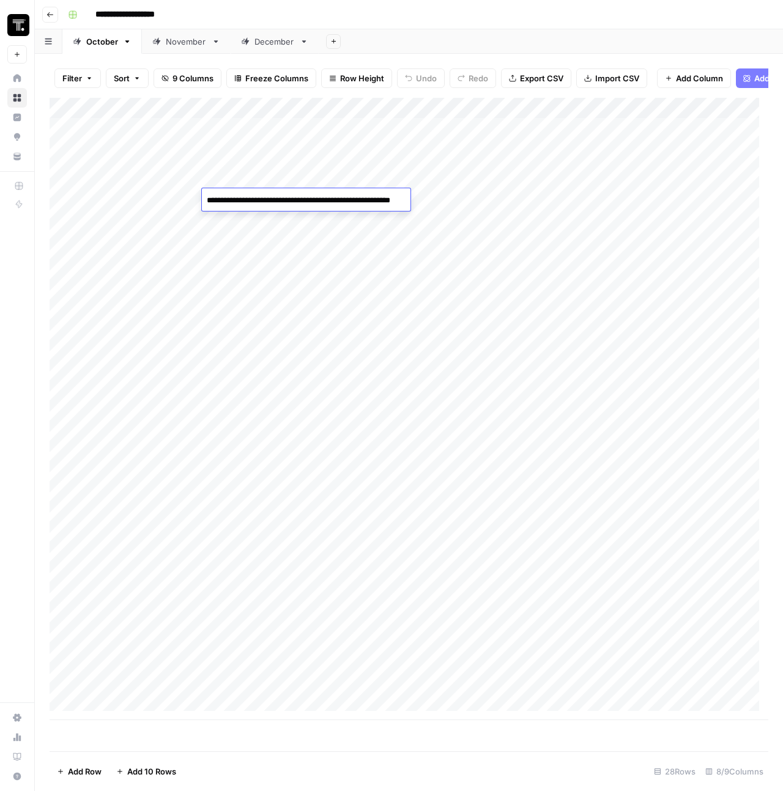 This screenshot has height=791, width=783. Describe the element at coordinates (186, 42) in the screenshot. I see `div: November` at that location.